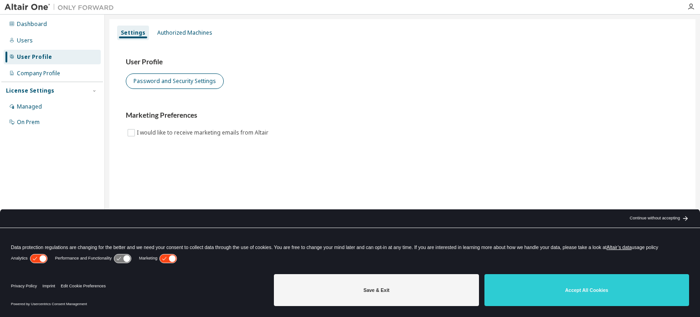 Image resolution: width=700 pixels, height=317 pixels. What do you see at coordinates (174, 81) in the screenshot?
I see `button: Password and Security Settings` at bounding box center [174, 81].